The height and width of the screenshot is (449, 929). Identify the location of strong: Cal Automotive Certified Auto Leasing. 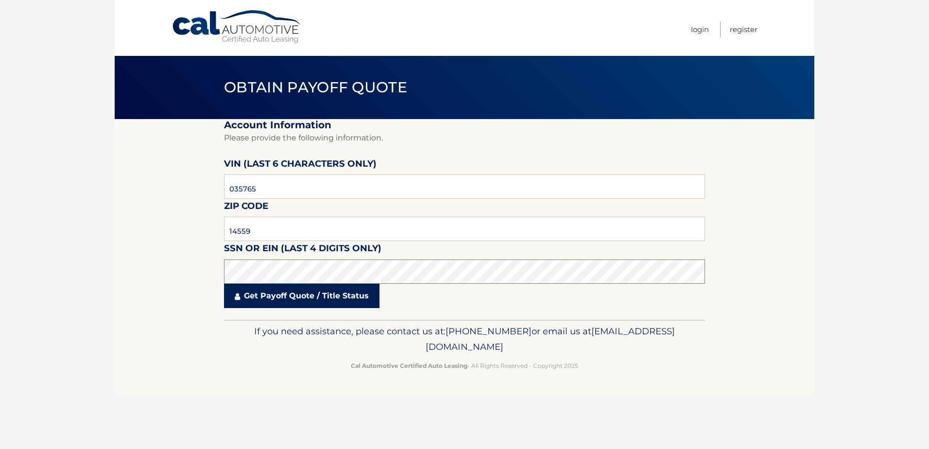
(409, 365).